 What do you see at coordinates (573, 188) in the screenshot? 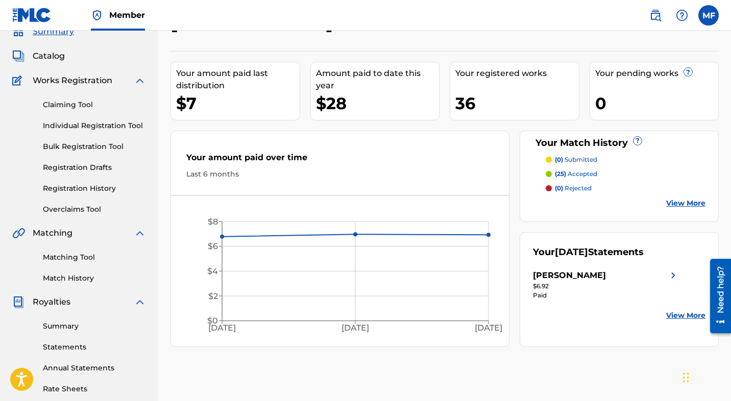
I see `p: rejected` at bounding box center [573, 188].